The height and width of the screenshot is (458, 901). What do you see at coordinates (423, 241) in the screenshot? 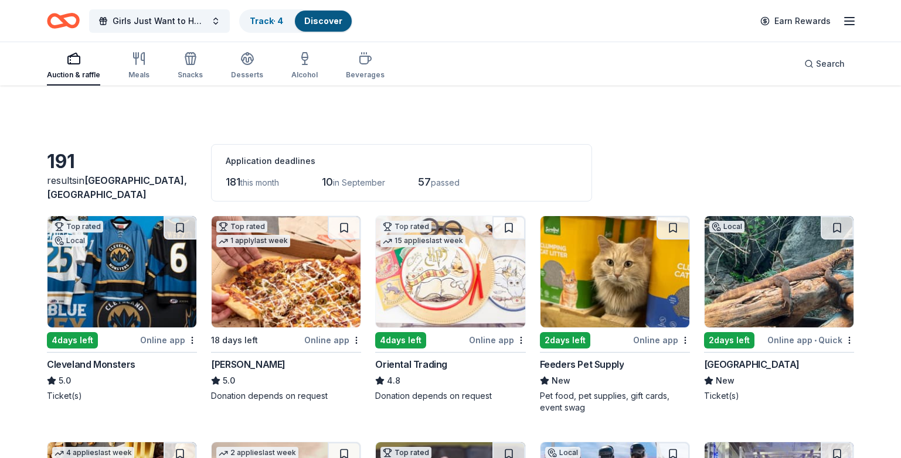
I see `div: 15 applies last week` at bounding box center [423, 241].